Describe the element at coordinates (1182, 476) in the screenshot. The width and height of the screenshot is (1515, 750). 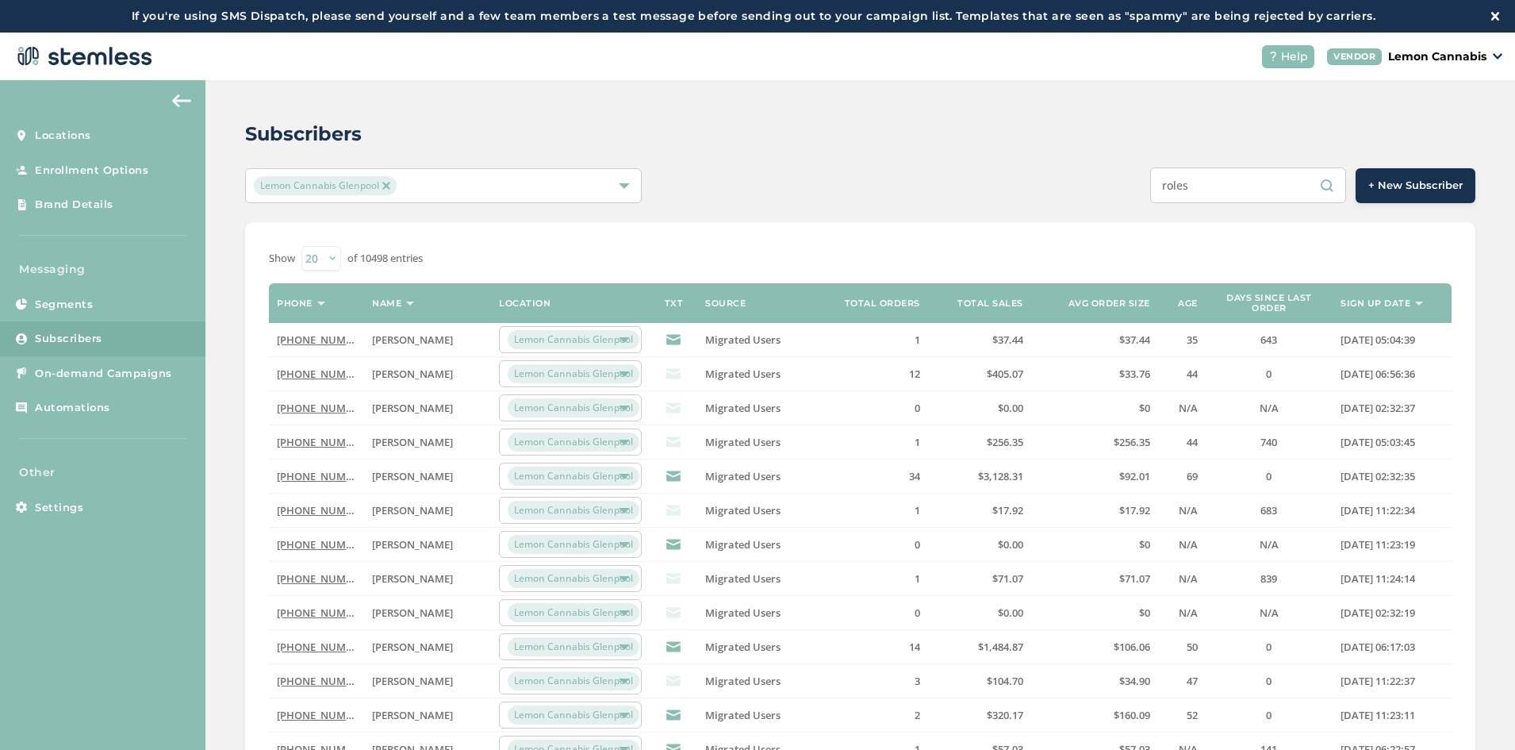
I see `label: 69` at that location.